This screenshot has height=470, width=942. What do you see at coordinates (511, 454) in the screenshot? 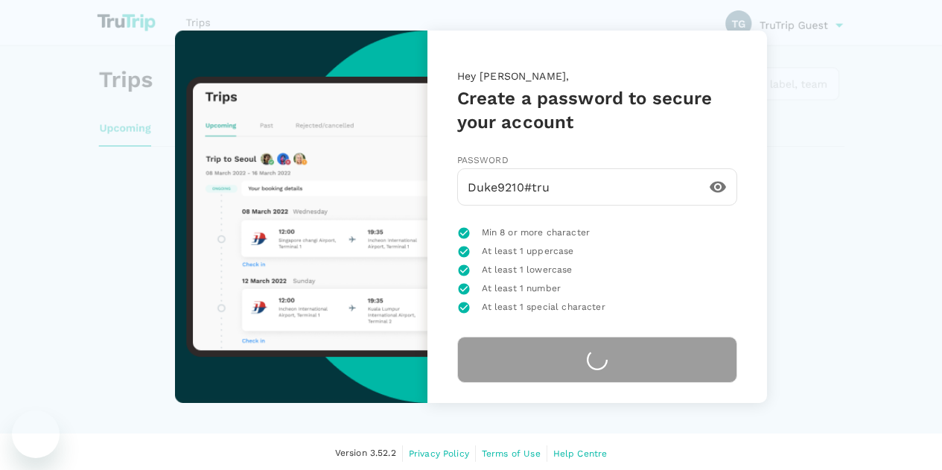
I see `a: Terms of Use` at bounding box center [511, 454].